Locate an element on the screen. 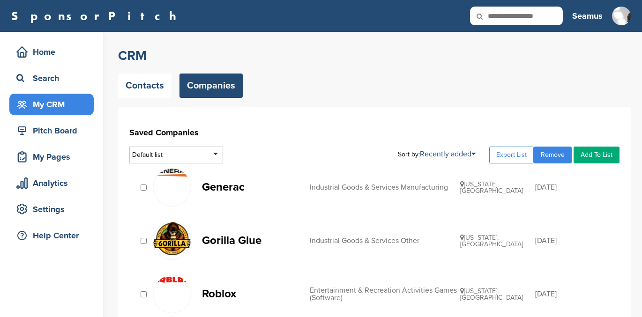 Image resolution: width=642 pixels, height=317 pixels. div: Industrial Goods & Services Manufacturing is located at coordinates (385, 187).